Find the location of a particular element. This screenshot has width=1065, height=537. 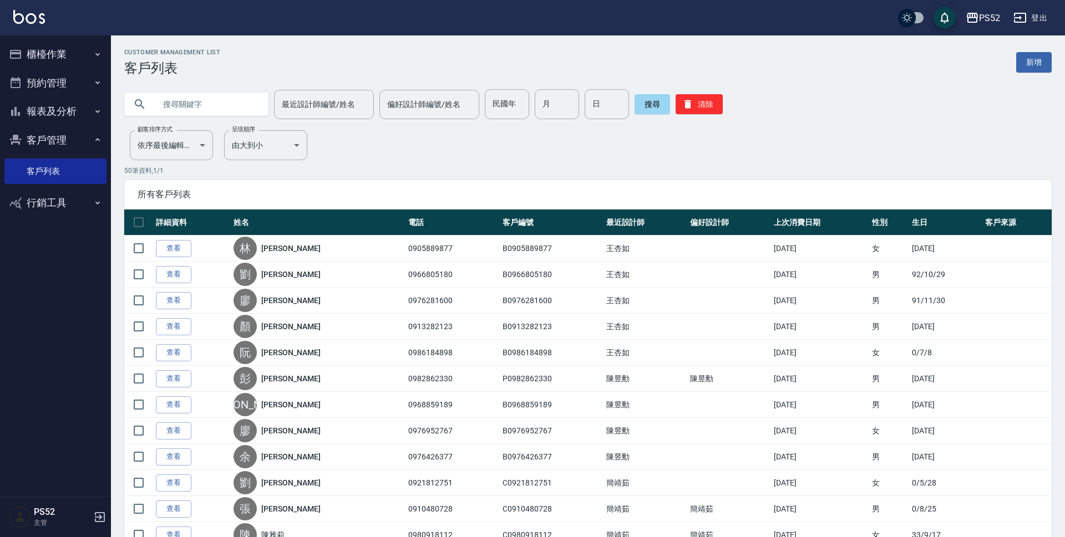

td: 0905889877 is located at coordinates (453, 248).